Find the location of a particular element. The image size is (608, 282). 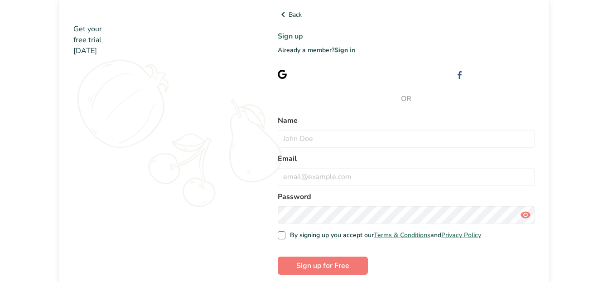

img: Food Label Maker is located at coordinates (117, 14).